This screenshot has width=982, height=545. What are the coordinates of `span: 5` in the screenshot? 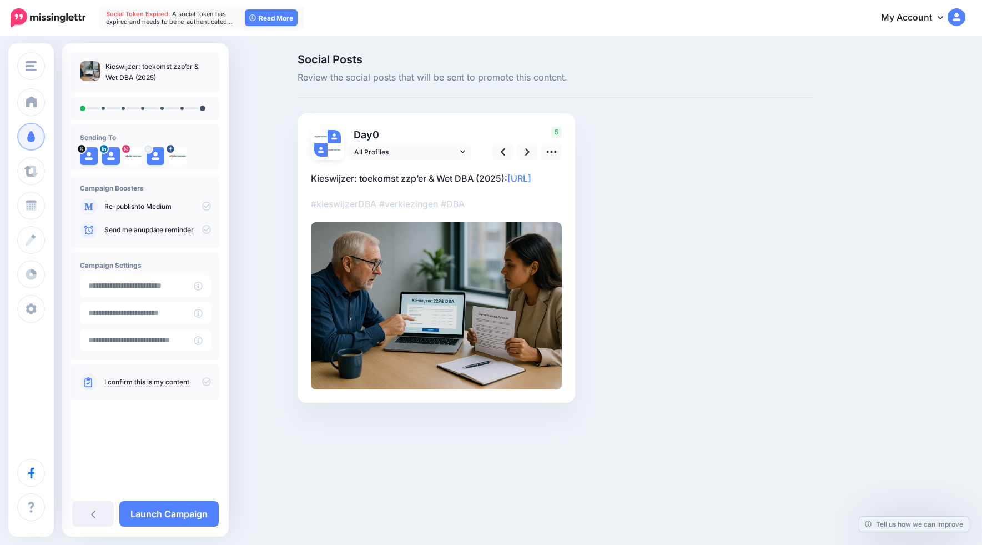 It's located at (557, 132).